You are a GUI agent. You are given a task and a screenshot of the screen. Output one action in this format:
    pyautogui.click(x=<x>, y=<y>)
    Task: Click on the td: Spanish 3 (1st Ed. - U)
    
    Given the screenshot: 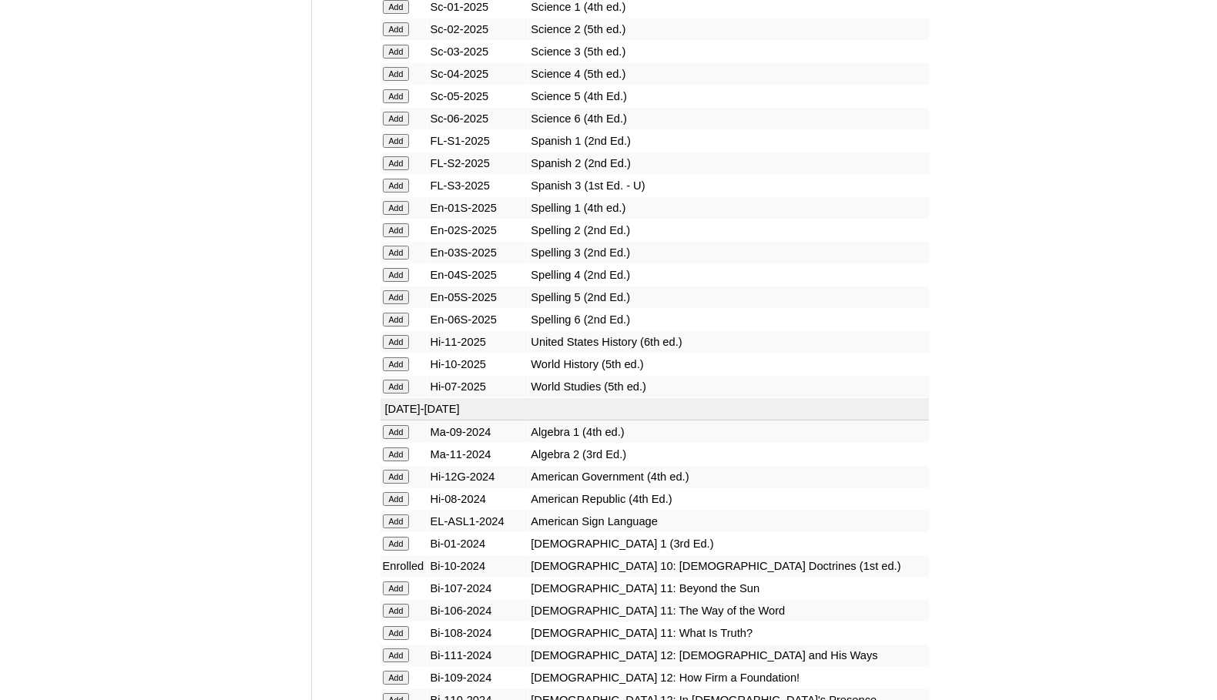 What is the action you would take?
    pyautogui.click(x=729, y=186)
    